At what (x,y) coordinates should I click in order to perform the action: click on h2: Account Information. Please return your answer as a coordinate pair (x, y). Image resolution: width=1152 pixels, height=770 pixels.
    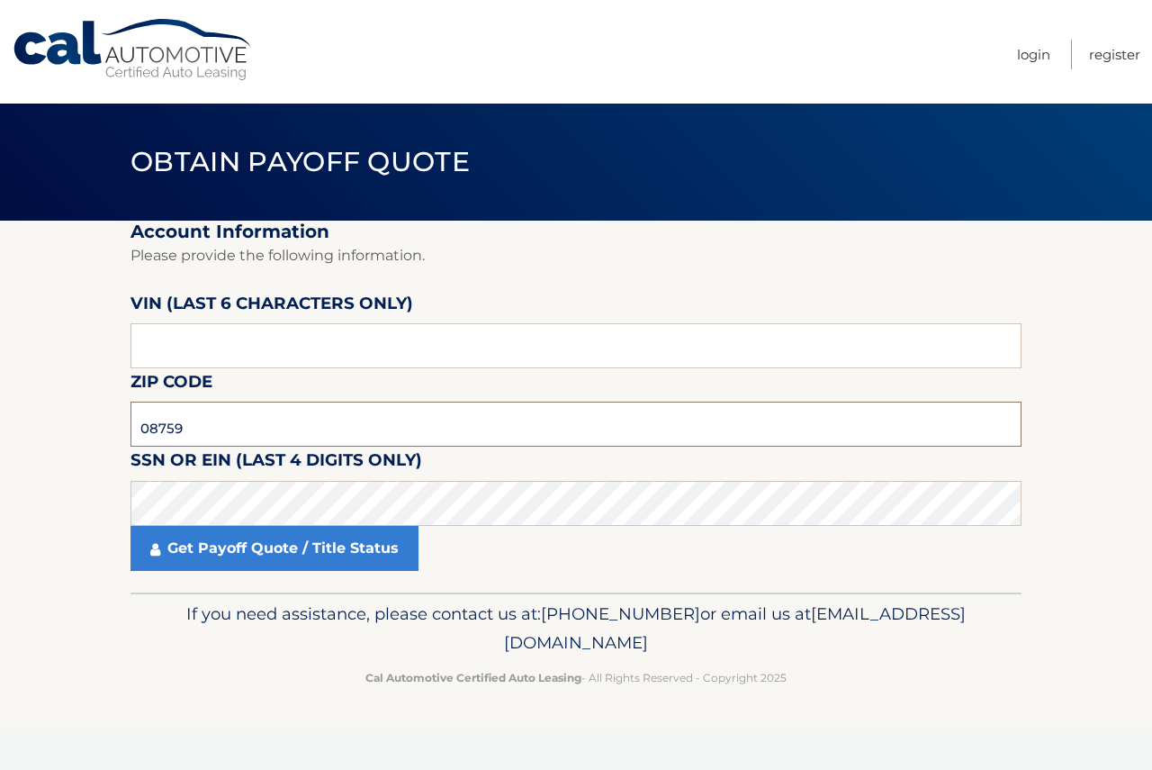
    Looking at the image, I should click on (576, 231).